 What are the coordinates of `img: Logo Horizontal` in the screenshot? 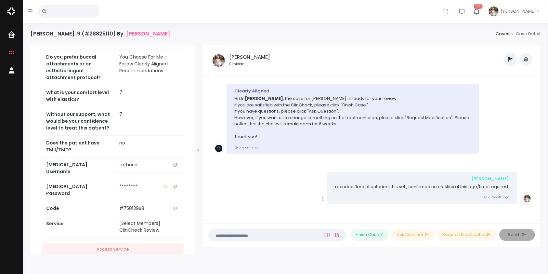 It's located at (11, 11).